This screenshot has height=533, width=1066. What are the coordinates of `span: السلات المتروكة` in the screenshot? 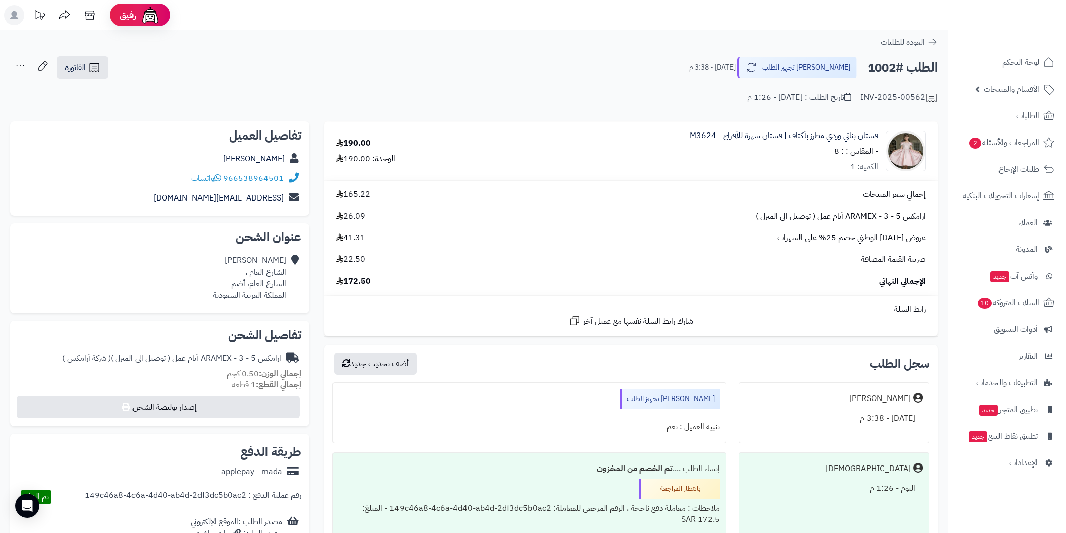 It's located at (1008, 303).